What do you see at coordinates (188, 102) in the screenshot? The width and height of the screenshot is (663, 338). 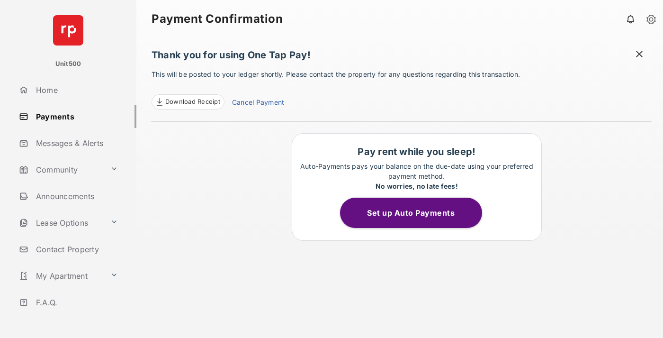 I see `a: Download Receipt` at bounding box center [188, 102].